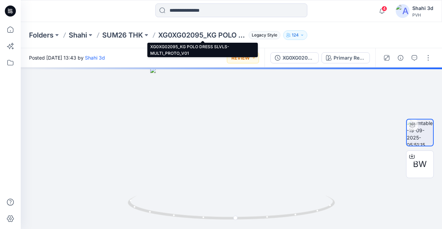  Describe the element at coordinates (419, 165) in the screenshot. I see `span: BW` at that location.